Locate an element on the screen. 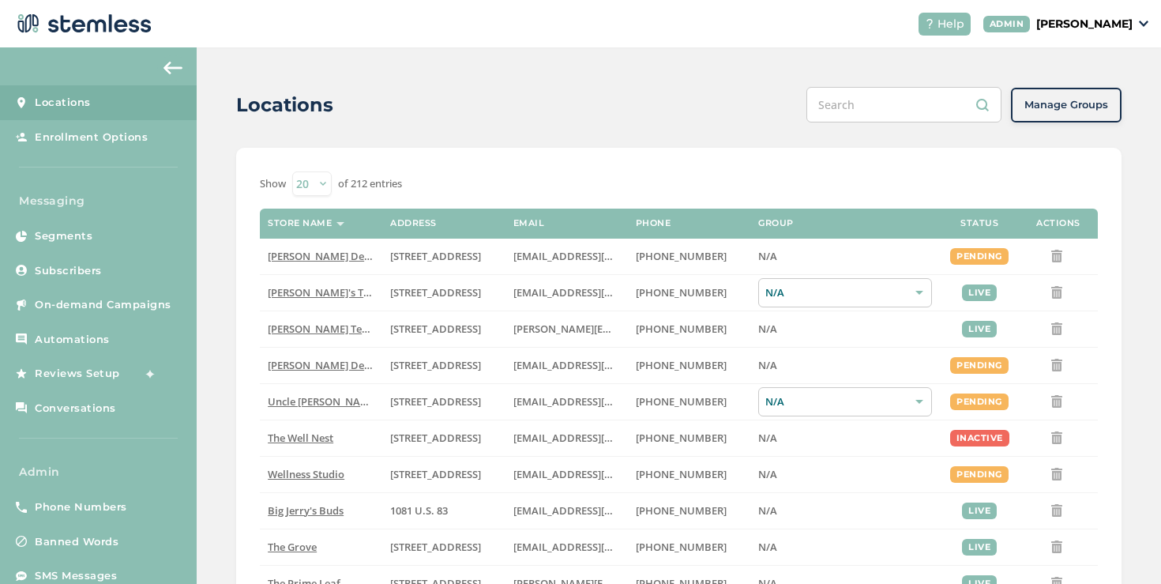 The width and height of the screenshot is (1161, 584). span: Help is located at coordinates (951, 24).